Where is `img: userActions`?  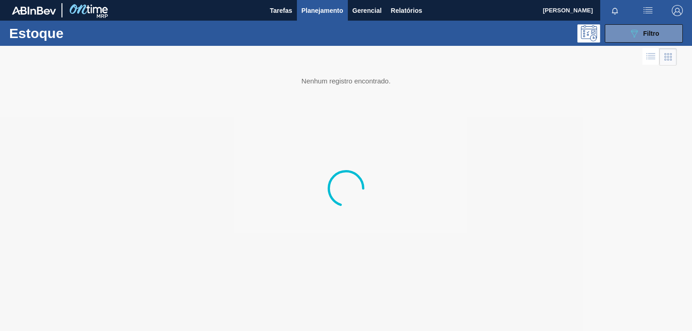 img: userActions is located at coordinates (648, 11).